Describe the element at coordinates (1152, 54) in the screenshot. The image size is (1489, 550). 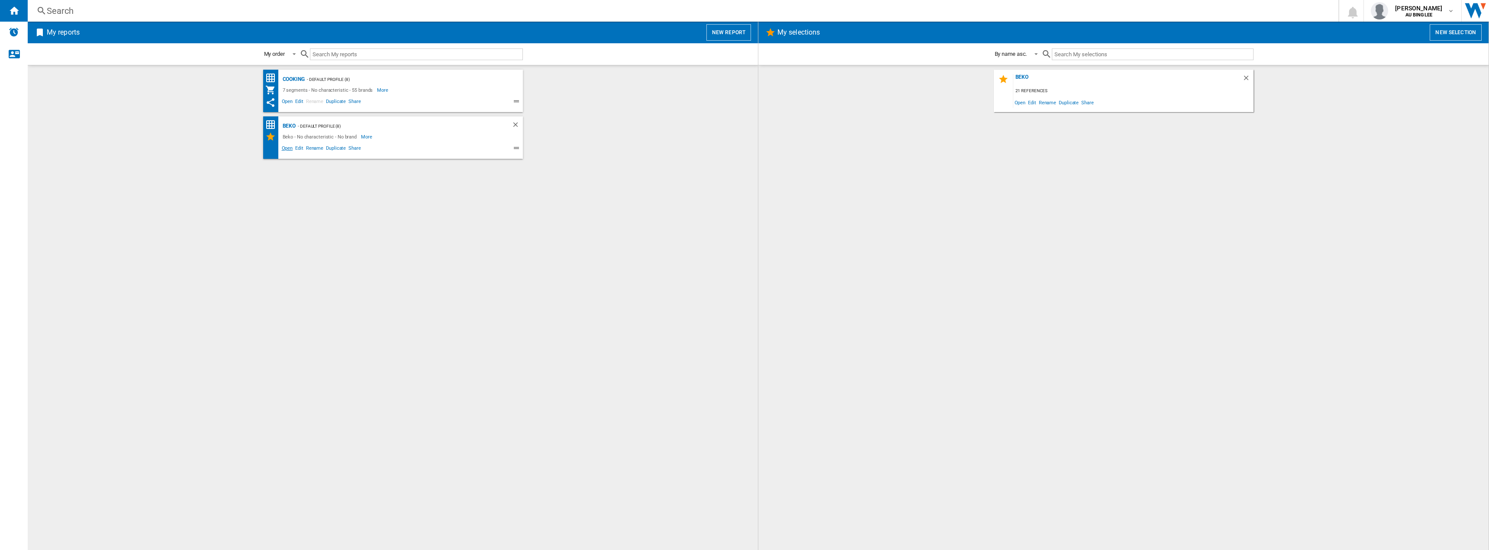
I see `input: Search My selections` at that location.